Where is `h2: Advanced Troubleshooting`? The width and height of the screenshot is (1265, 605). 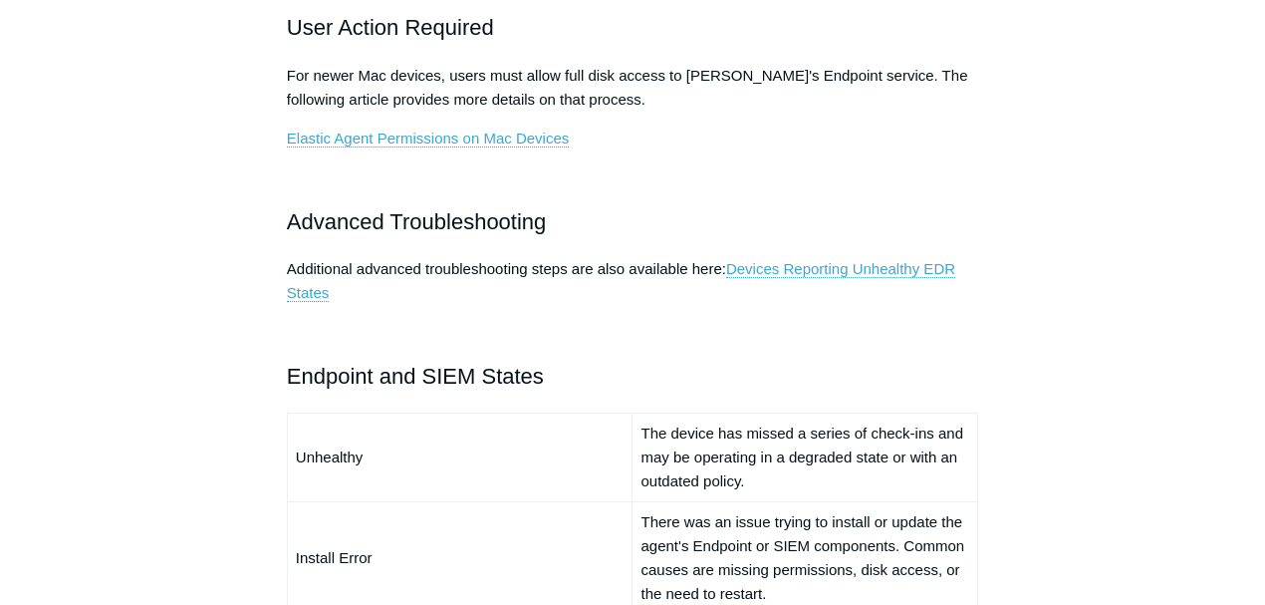 h2: Advanced Troubleshooting is located at coordinates (633, 221).